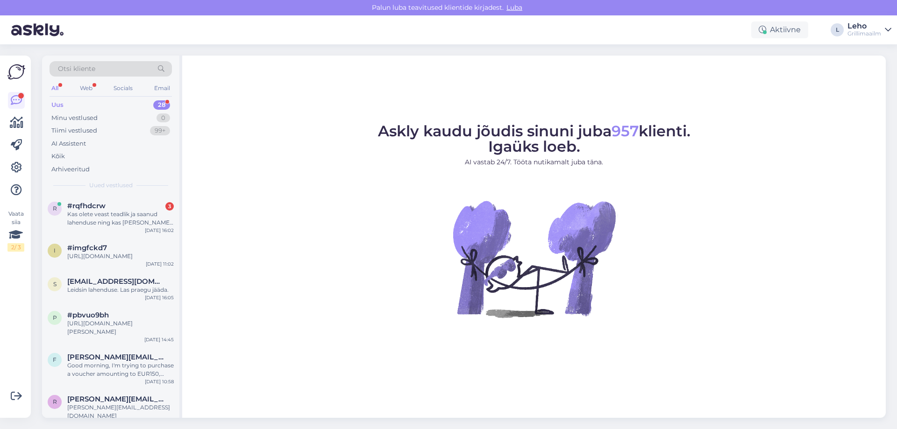 The width and height of the screenshot is (897, 429). What do you see at coordinates (55, 88) in the screenshot?
I see `div: All` at bounding box center [55, 88].